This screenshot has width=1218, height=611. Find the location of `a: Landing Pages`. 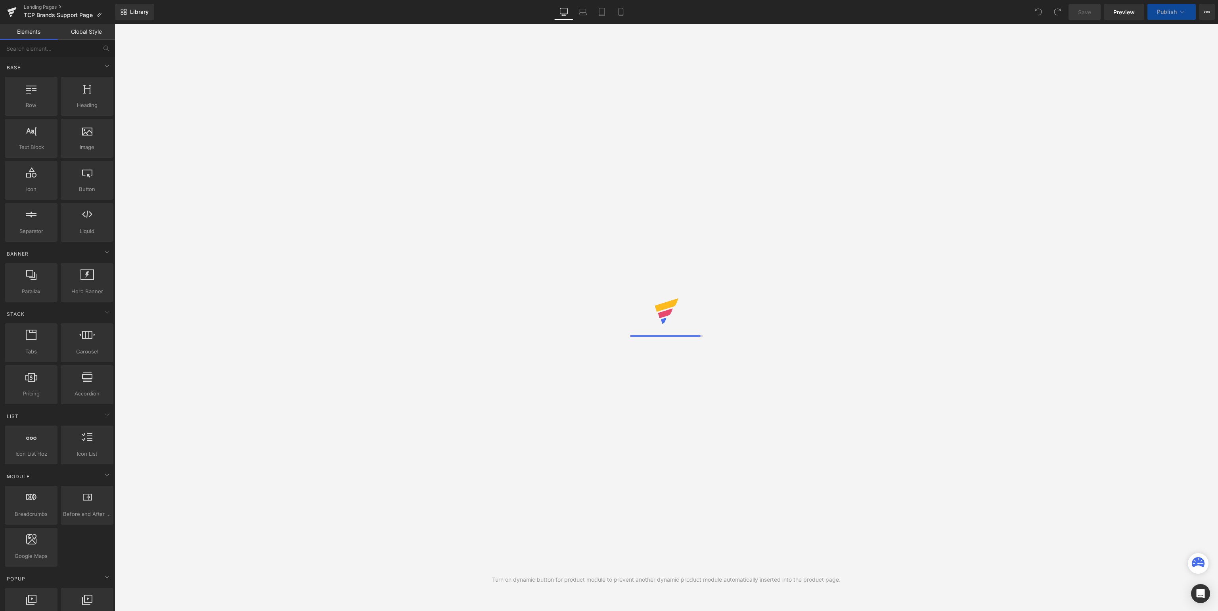

a: Landing Pages is located at coordinates (69, 7).